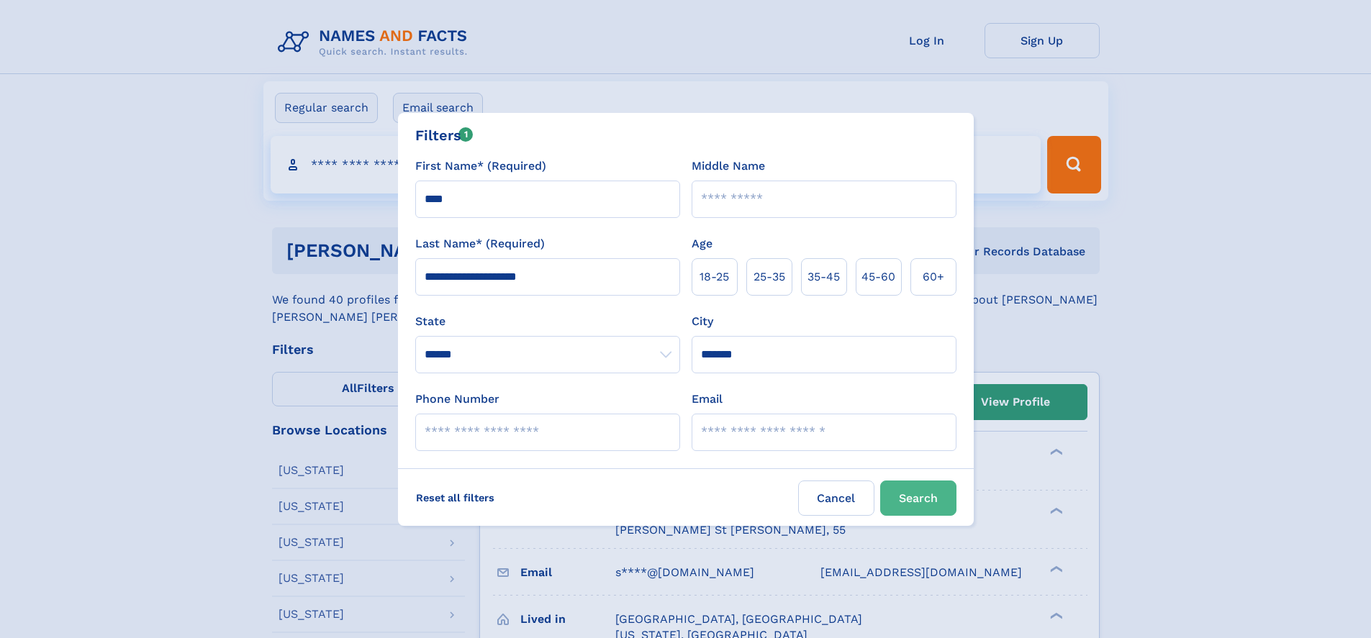 The height and width of the screenshot is (638, 1371). Describe the element at coordinates (714, 277) in the screenshot. I see `span: 18‑25` at that location.